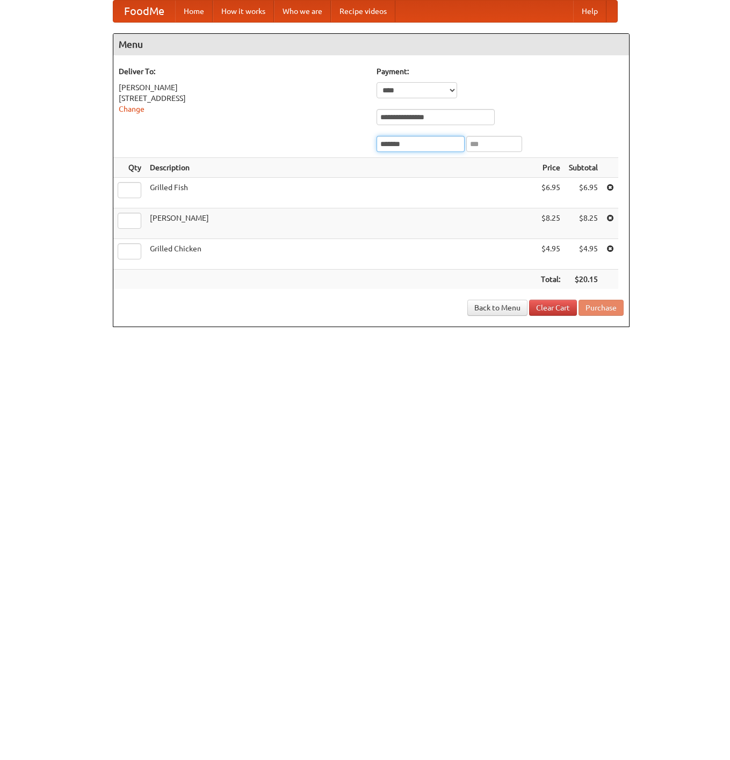  I want to click on a: Clear Cart, so click(553, 308).